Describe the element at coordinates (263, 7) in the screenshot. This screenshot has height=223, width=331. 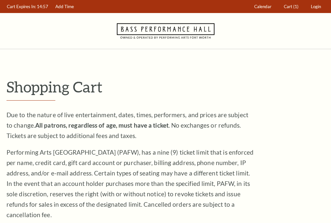
I see `a: Calendar` at that location.